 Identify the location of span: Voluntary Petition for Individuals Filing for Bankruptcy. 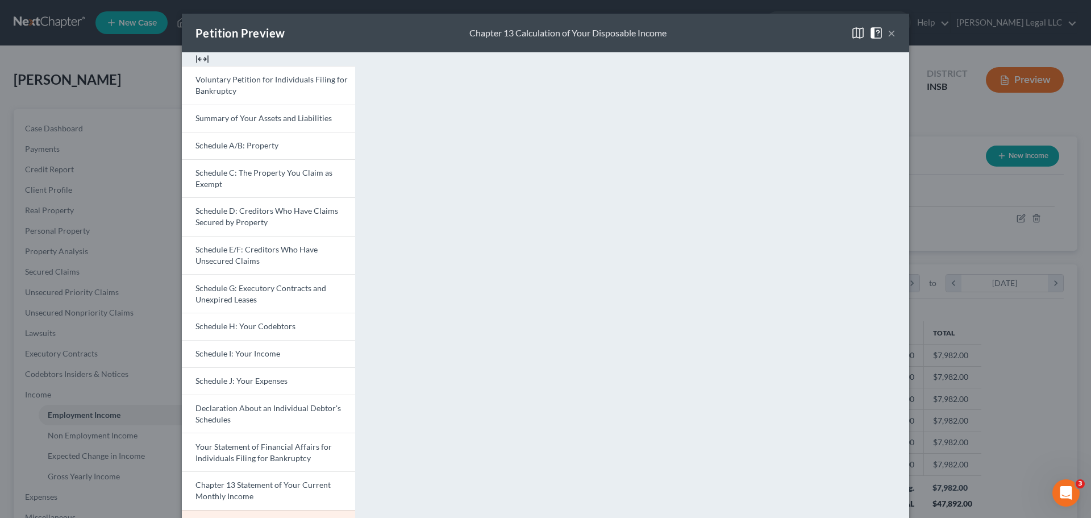
(272, 85).